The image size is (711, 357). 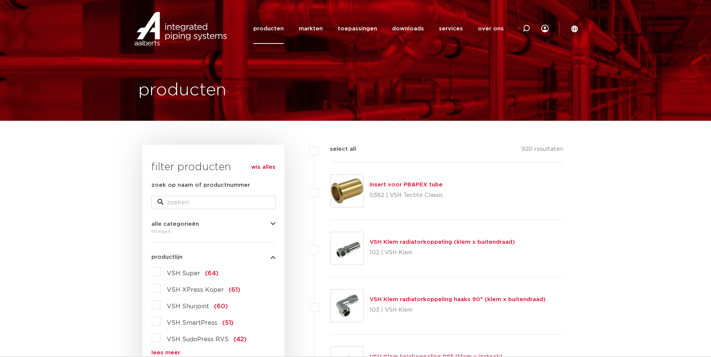 I want to click on label: zoek op naam of productnummer, so click(x=201, y=185).